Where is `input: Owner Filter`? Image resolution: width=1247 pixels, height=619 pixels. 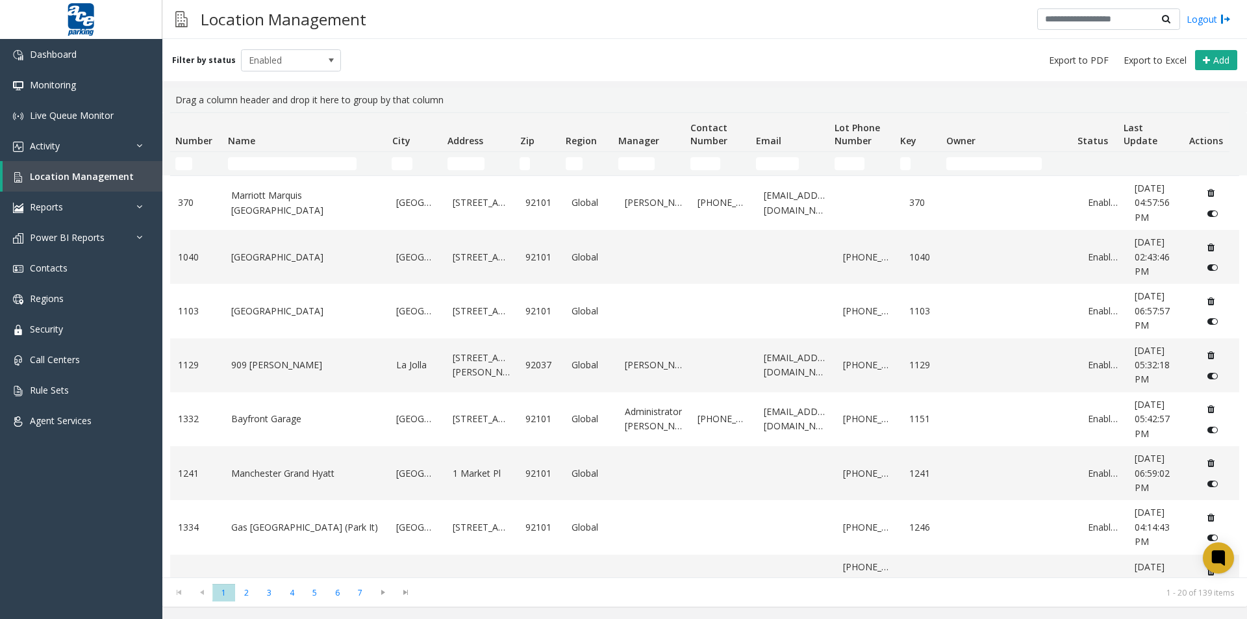 input: Owner Filter is located at coordinates (995, 164).